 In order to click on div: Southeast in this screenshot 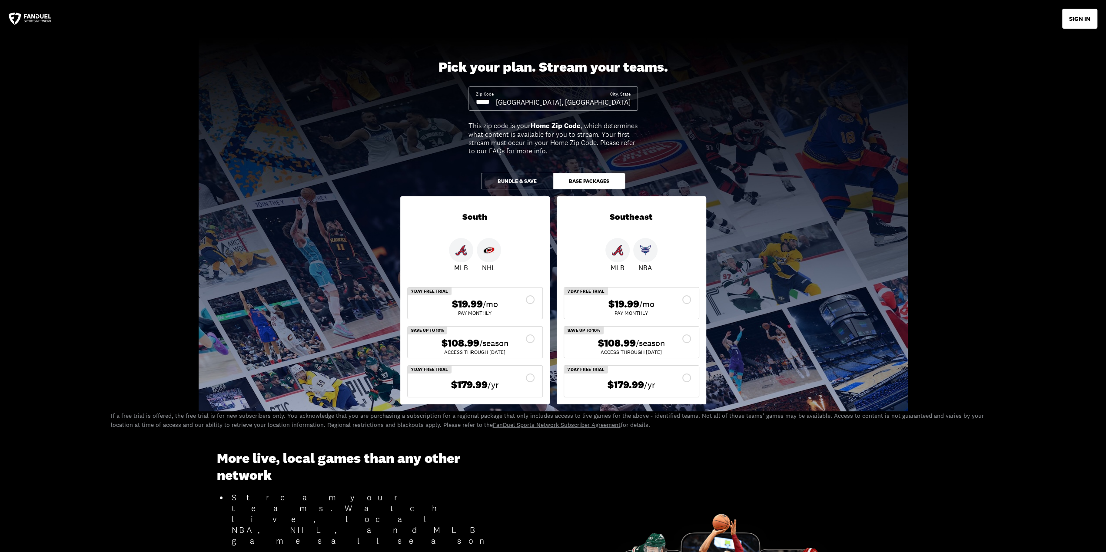, I will do `click(631, 217)`.